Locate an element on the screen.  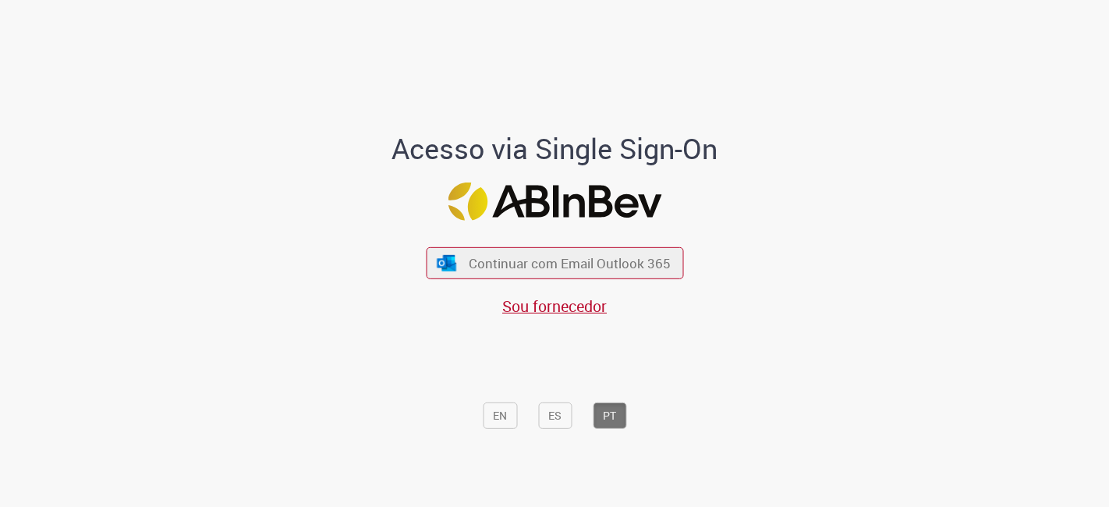
img: ícone Azure/Microsoft 360 is located at coordinates (447, 263).